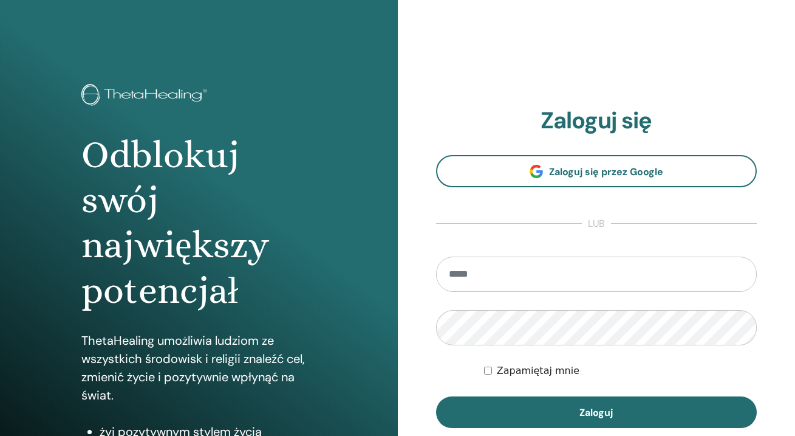 This screenshot has height=436, width=795. Describe the element at coordinates (199, 368) in the screenshot. I see `p: ThetaHealing umożliwia ludziom ze wszystkich środowisk i religii znaleźć cel, zmienić życie i poz...` at that location.